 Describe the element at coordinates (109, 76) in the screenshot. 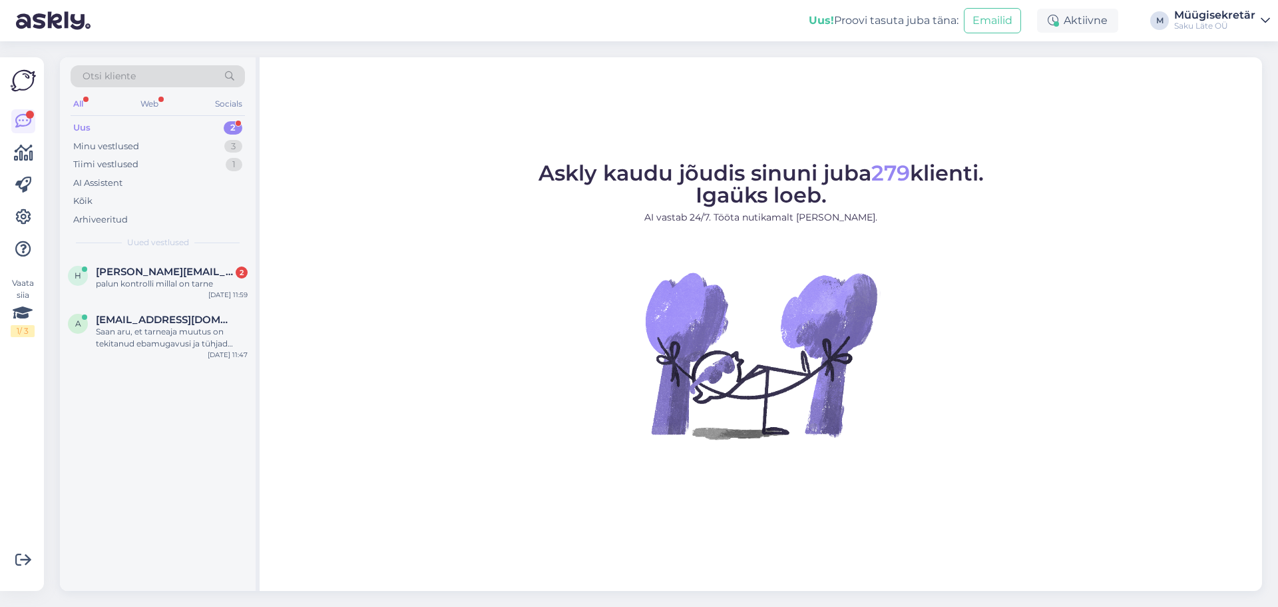

I see `span: Otsi kliente` at that location.